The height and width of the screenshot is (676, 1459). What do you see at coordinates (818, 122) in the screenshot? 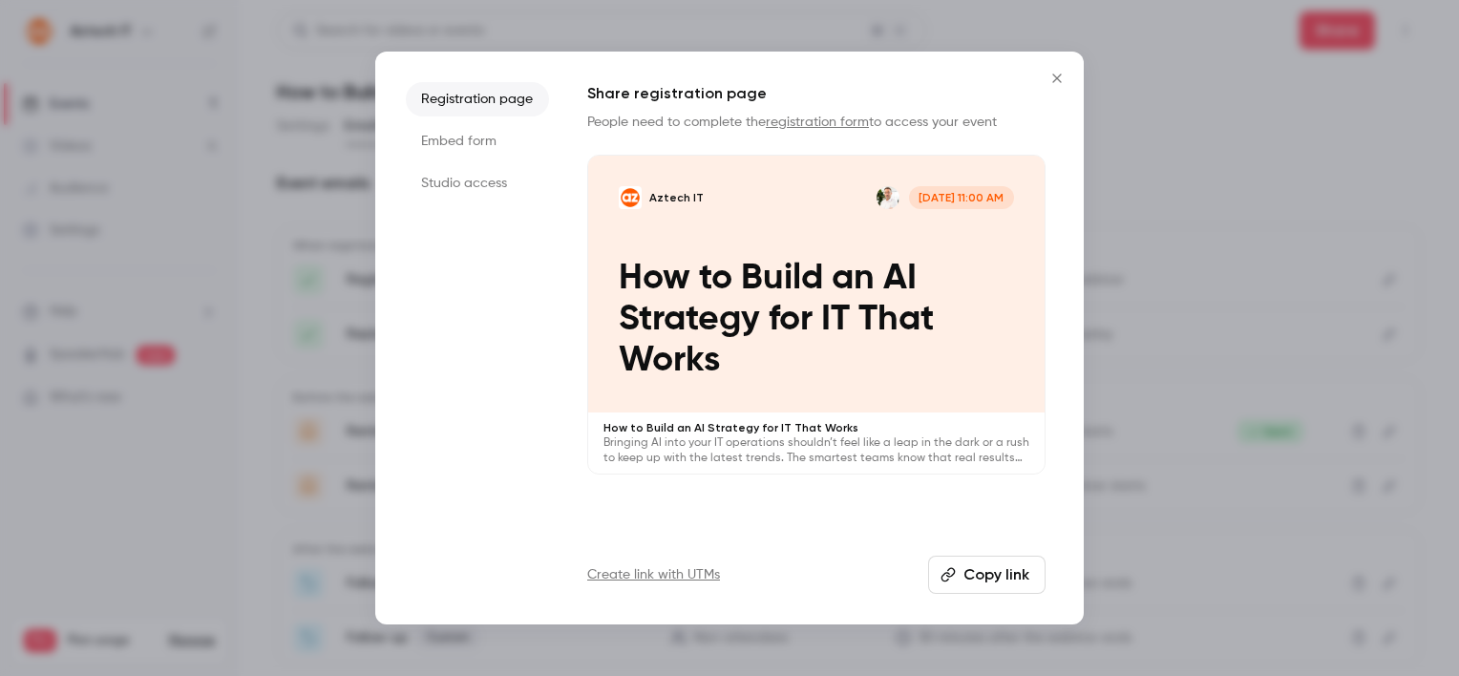
I see `a: registration form` at bounding box center [818, 122].